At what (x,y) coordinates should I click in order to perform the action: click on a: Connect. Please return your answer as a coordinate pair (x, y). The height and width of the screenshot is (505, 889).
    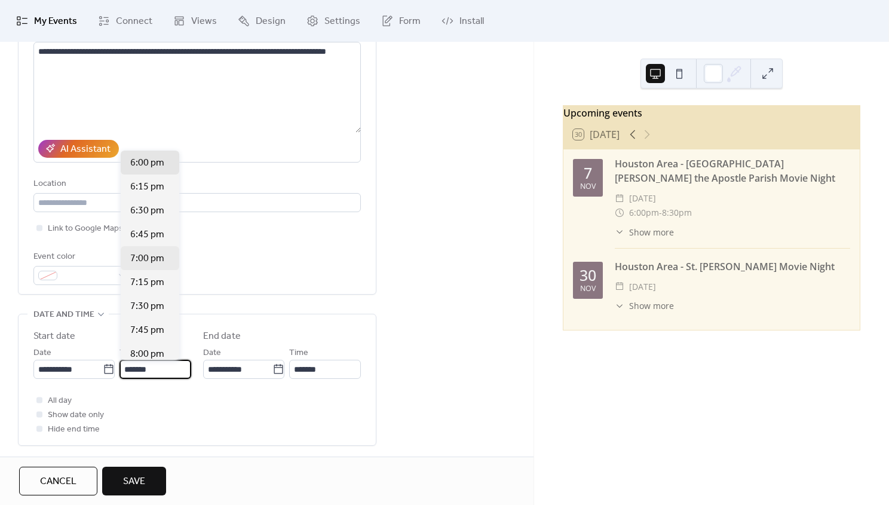
    Looking at the image, I should click on (125, 21).